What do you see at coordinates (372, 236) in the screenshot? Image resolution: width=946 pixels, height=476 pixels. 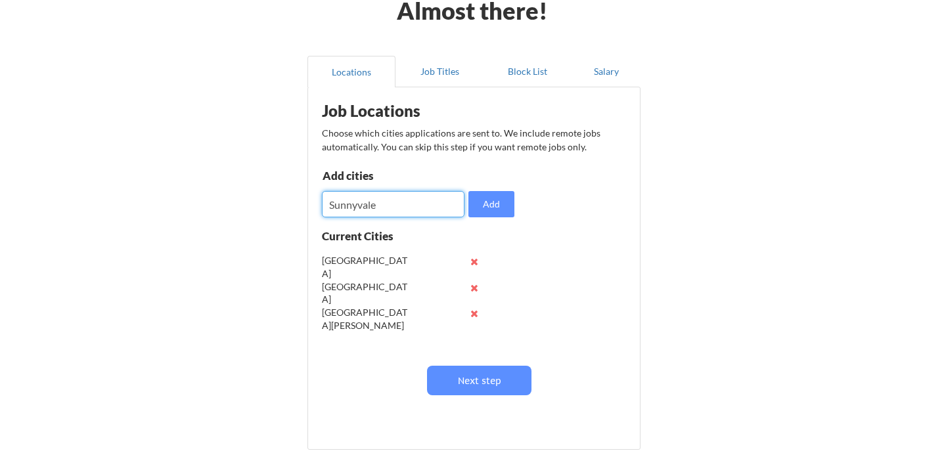 I see `div: Current Cities` at bounding box center [372, 236].